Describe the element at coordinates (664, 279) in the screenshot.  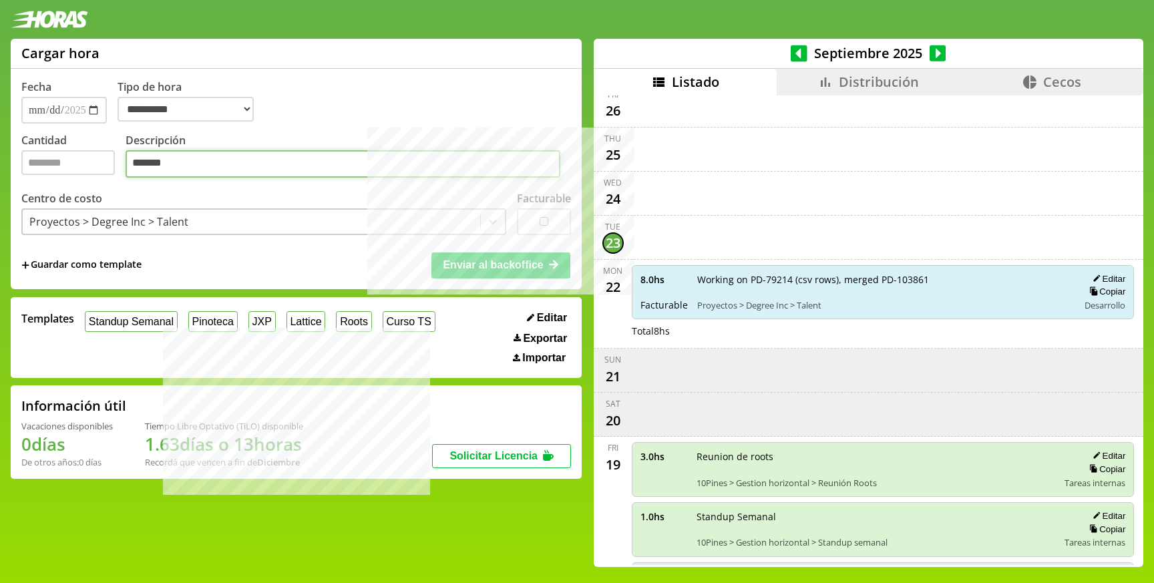
I see `span: 8.0 hs` at that location.